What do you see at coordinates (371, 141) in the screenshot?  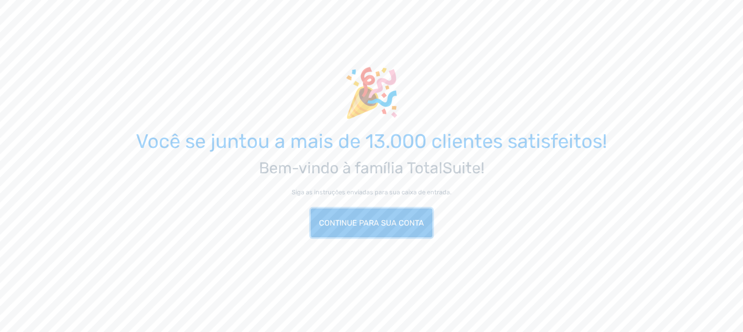 I see `font: Você se juntou a mais de 13.000 clientes satisfeitos!` at bounding box center [371, 141].